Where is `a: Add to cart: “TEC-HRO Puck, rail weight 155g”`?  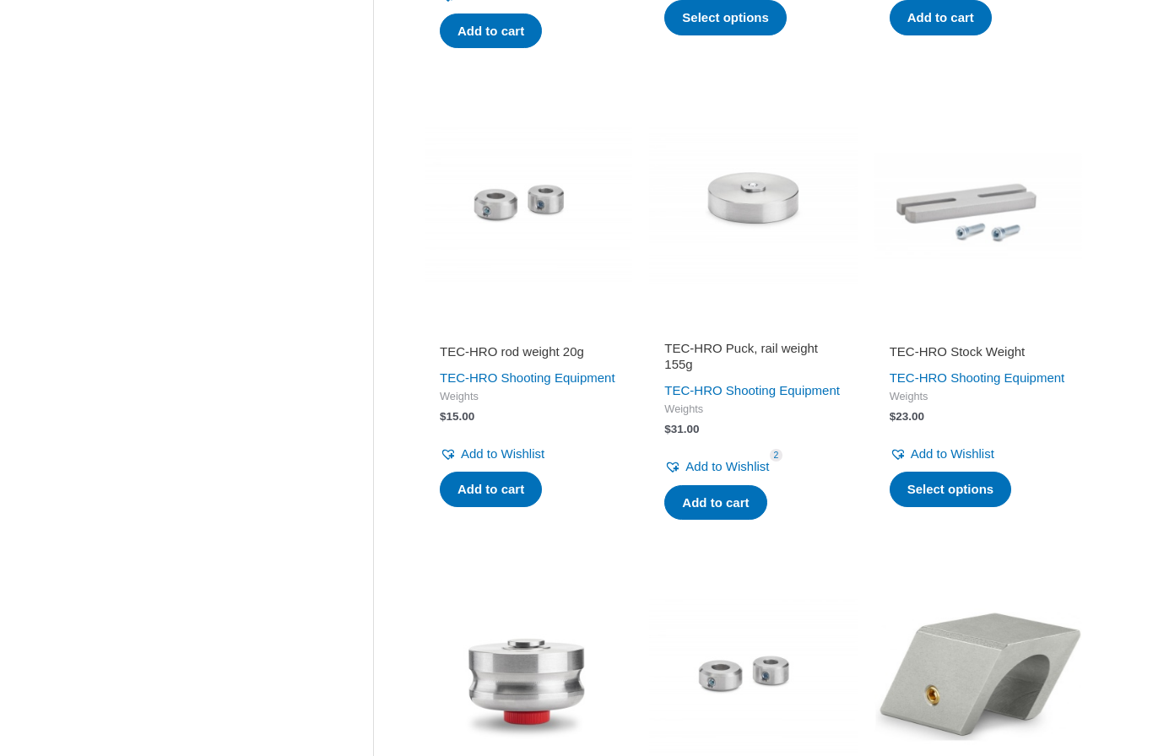
a: Add to cart: “TEC-HRO Puck, rail weight 155g” is located at coordinates (715, 503).